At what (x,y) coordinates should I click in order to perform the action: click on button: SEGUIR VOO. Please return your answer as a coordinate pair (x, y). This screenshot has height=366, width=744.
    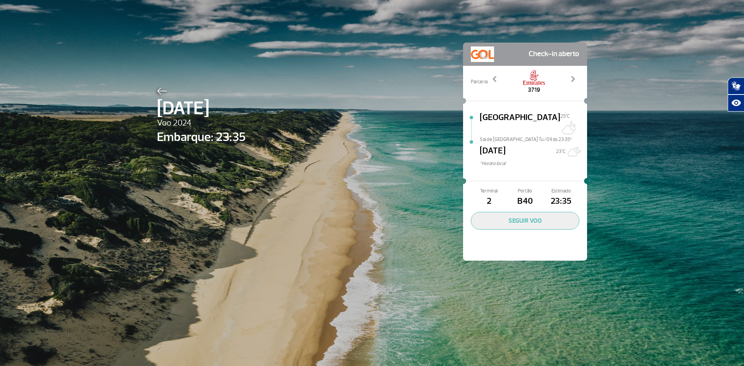
    Looking at the image, I should click on (525, 221).